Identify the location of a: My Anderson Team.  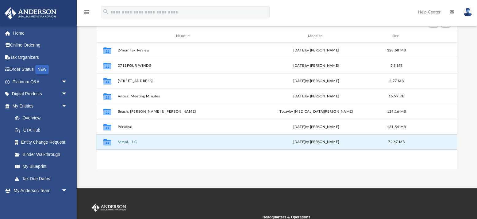
(40, 203).